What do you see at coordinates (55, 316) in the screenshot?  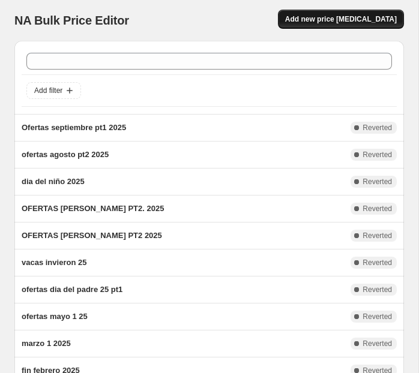 I see `span: ofertas mayo 1 25` at bounding box center [55, 316].